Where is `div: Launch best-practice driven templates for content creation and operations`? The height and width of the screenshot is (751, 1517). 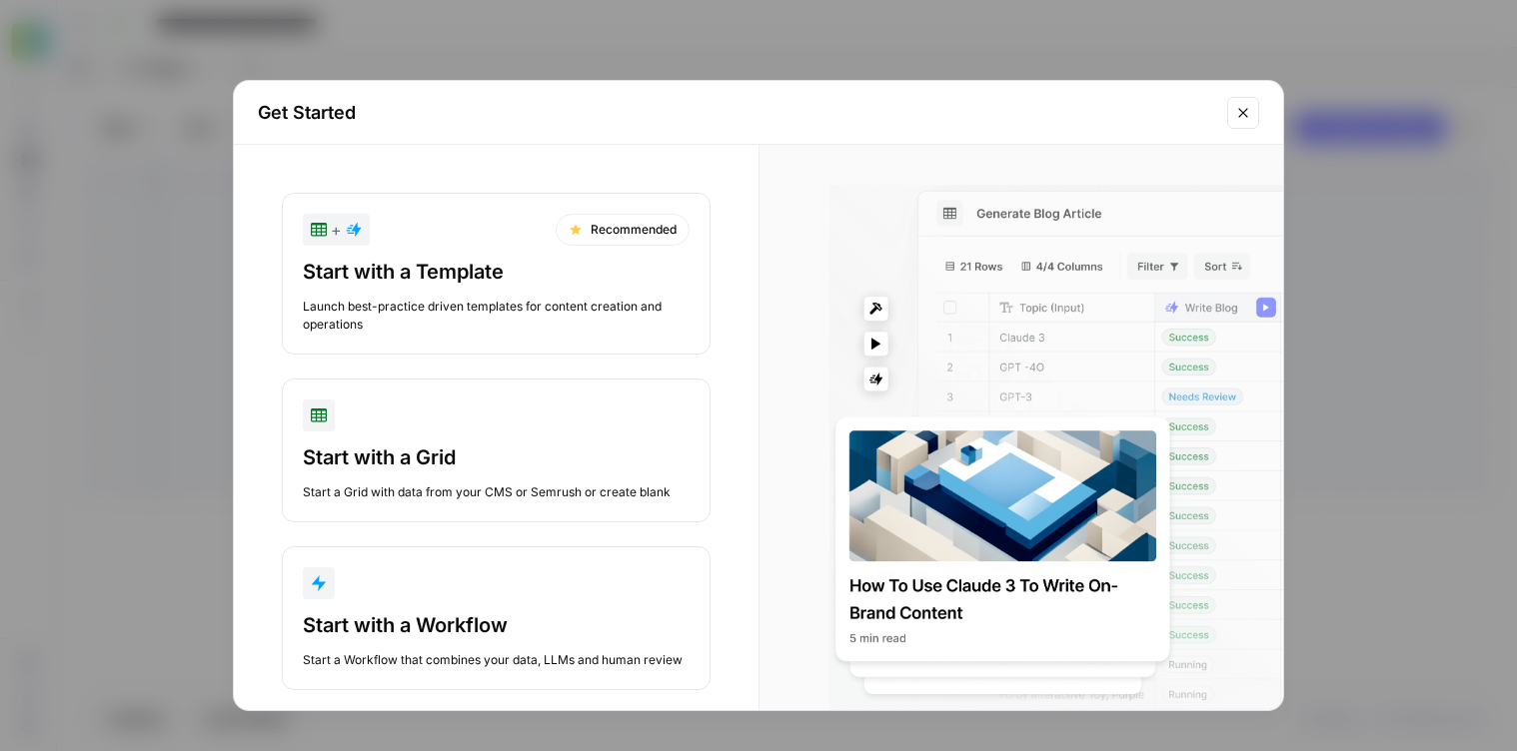 div: Launch best-practice driven templates for content creation and operations is located at coordinates (496, 316).